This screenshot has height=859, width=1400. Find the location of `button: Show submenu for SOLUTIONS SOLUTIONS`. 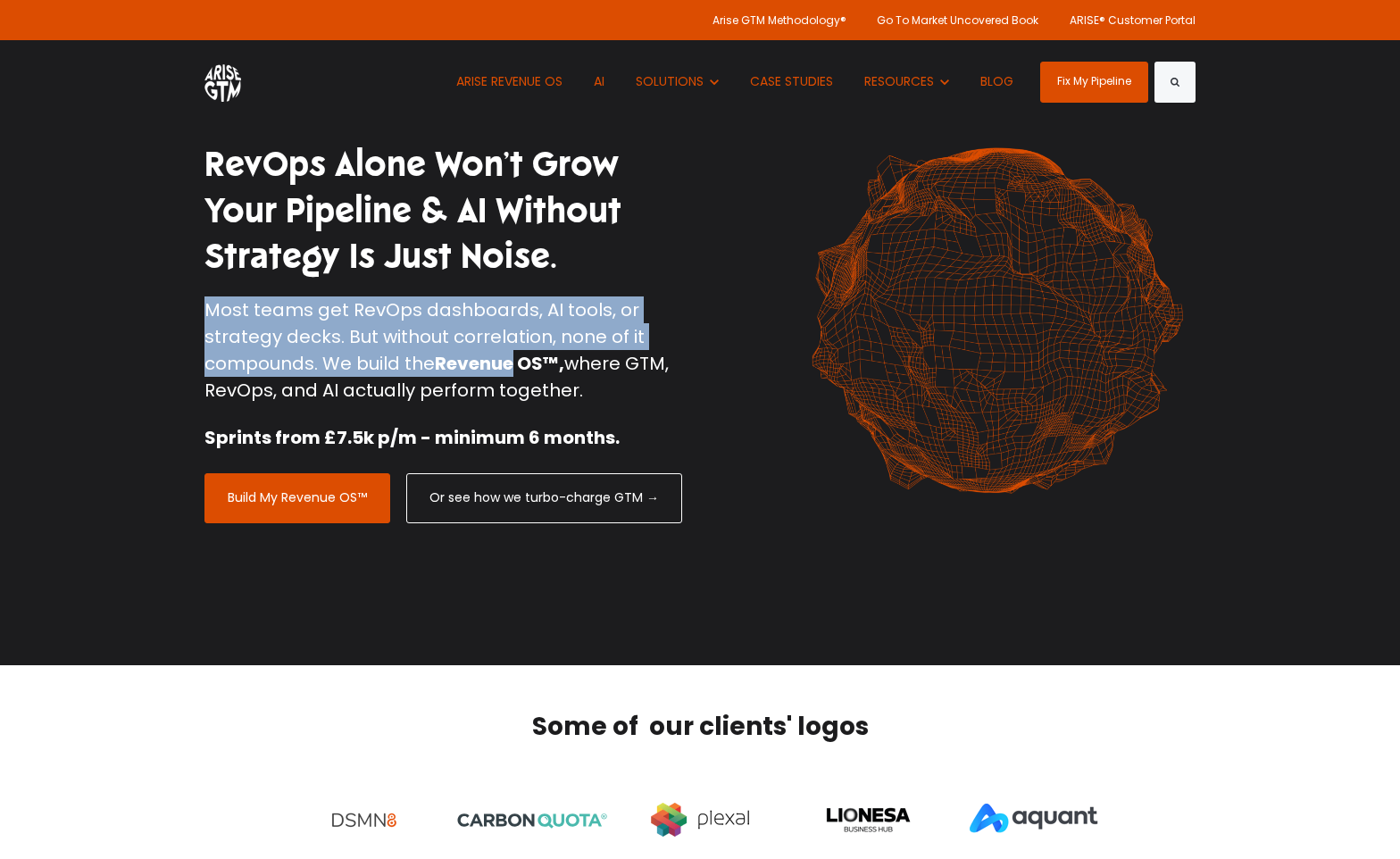

button: Show submenu for SOLUTIONS SOLUTIONS is located at coordinates (676, 81).